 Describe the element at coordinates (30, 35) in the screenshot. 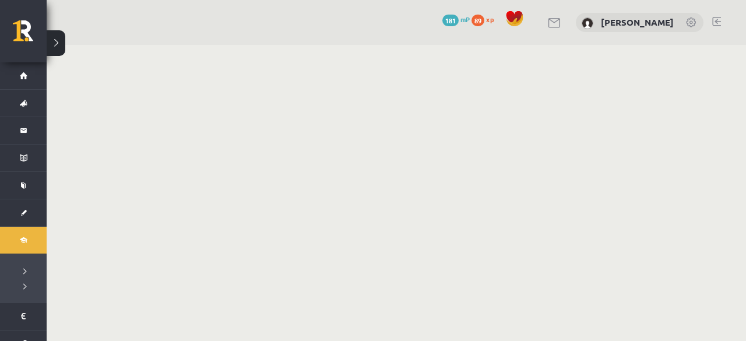

I see `a: Rīgas 1. Tālmācības vidusskola` at that location.